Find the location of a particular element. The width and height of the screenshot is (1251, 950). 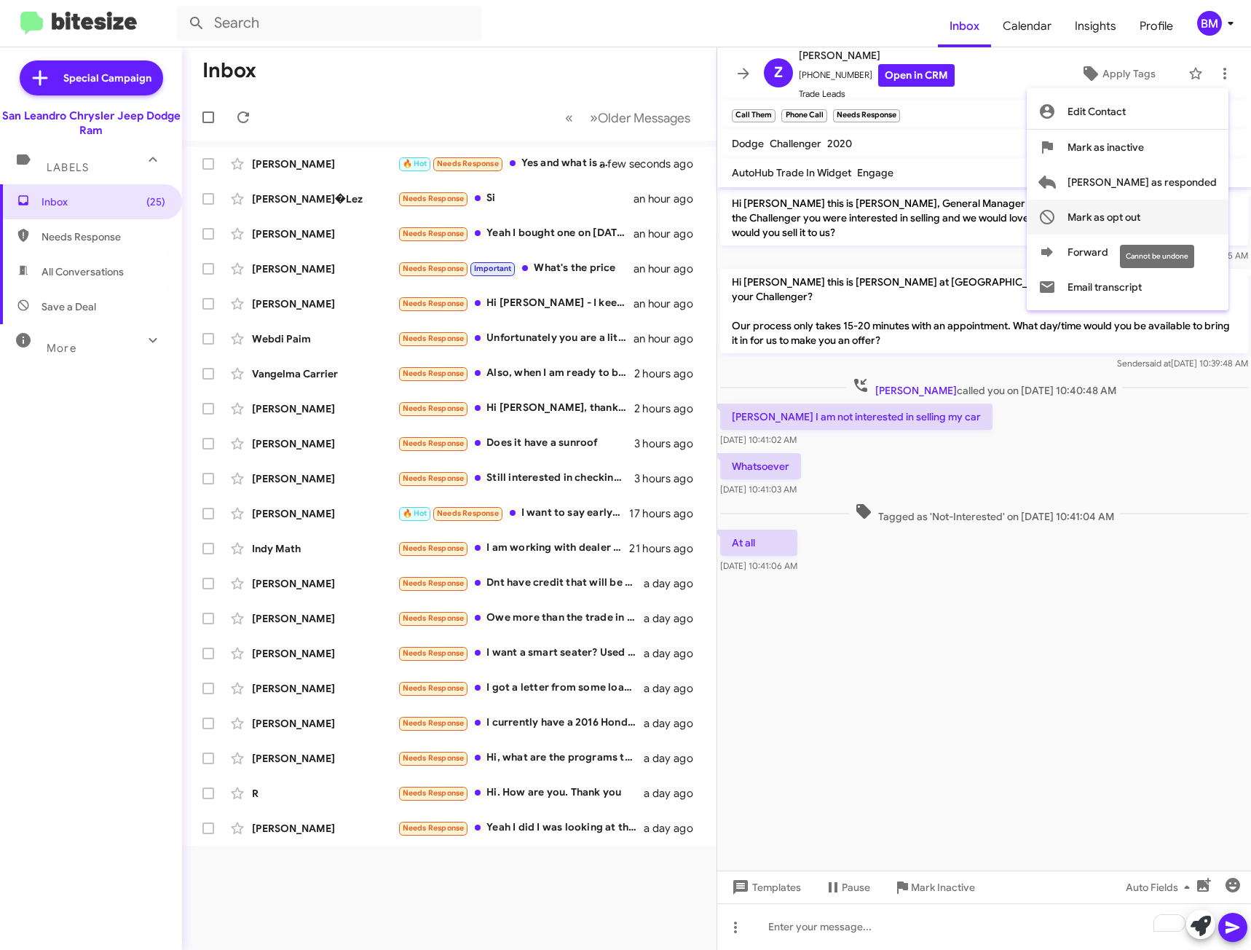

span: Mark as opt out is located at coordinates (1104, 217).